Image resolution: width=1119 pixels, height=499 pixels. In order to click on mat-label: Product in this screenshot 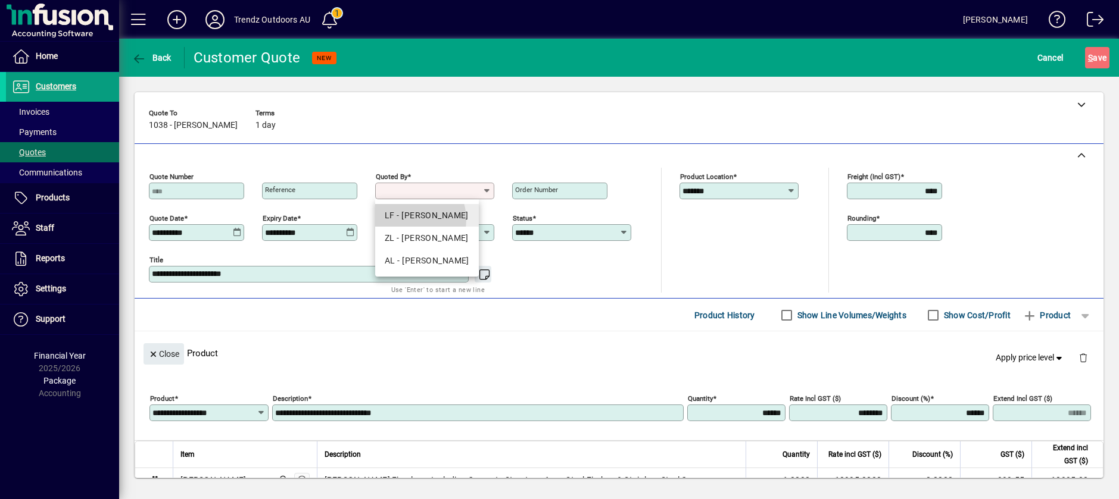, I will do `click(162, 399)`.